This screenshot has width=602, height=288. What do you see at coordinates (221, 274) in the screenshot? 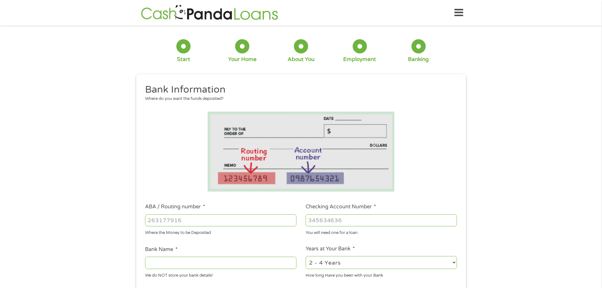
I see `div: We do NOT store your bank details!` at bounding box center [221, 274].